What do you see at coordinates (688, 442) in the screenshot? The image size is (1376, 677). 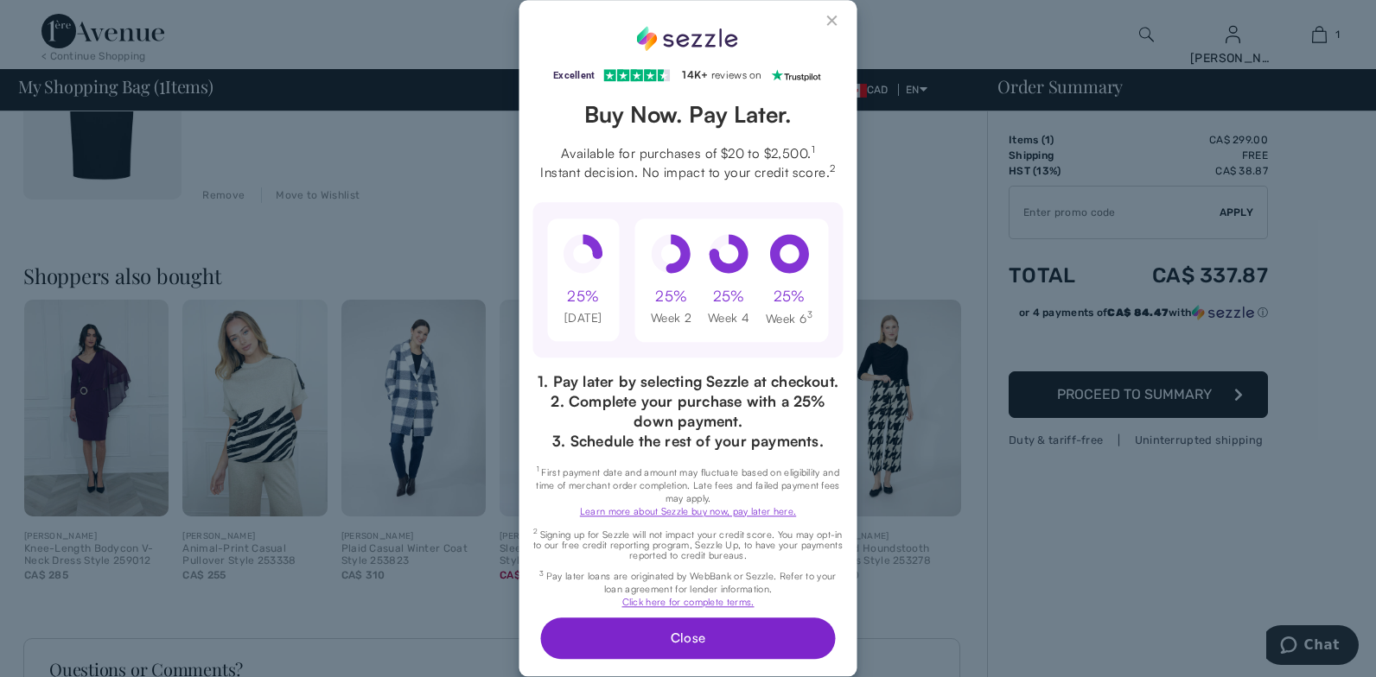 I see `p: 3. Schedule the rest of your payments.` at bounding box center [688, 442].